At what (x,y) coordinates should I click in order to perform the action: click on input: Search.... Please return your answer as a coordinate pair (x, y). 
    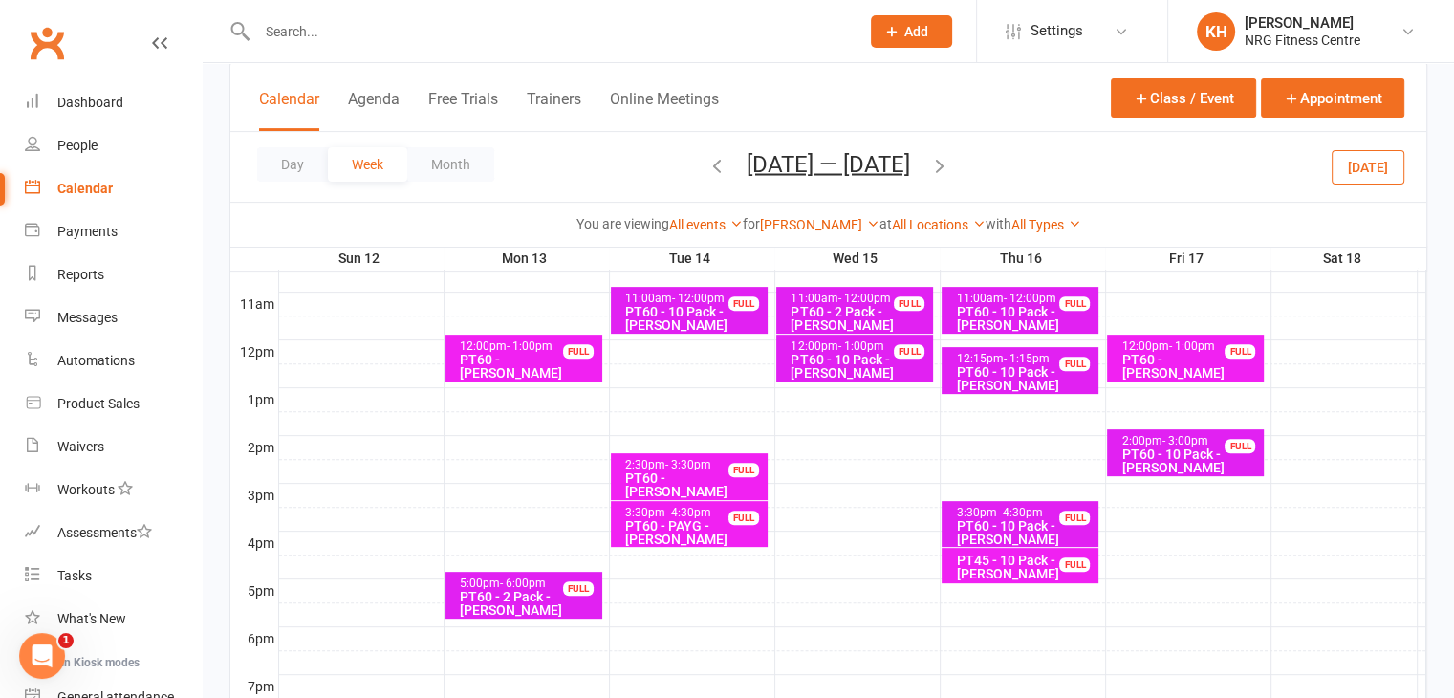
    Looking at the image, I should click on (549, 32).